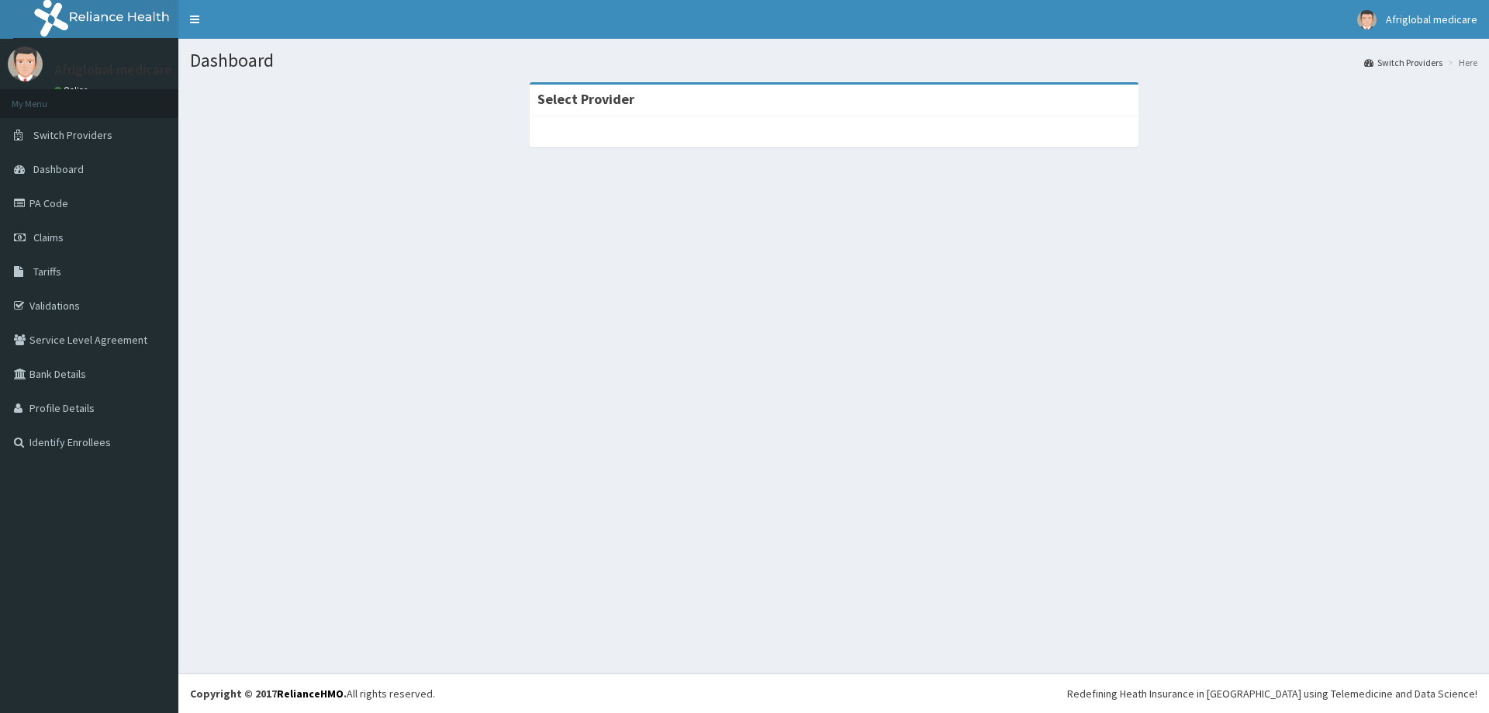 Image resolution: width=1489 pixels, height=713 pixels. Describe the element at coordinates (310, 693) in the screenshot. I see `a: RelianceHMO` at that location.